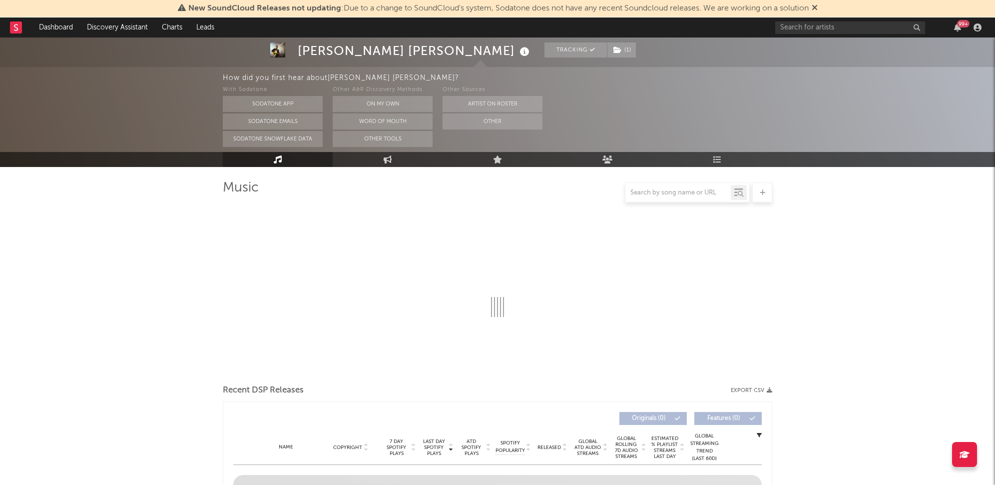 Image resolution: width=995 pixels, height=485 pixels. What do you see at coordinates (958, 27) in the screenshot?
I see `button: 99+` at bounding box center [958, 27].